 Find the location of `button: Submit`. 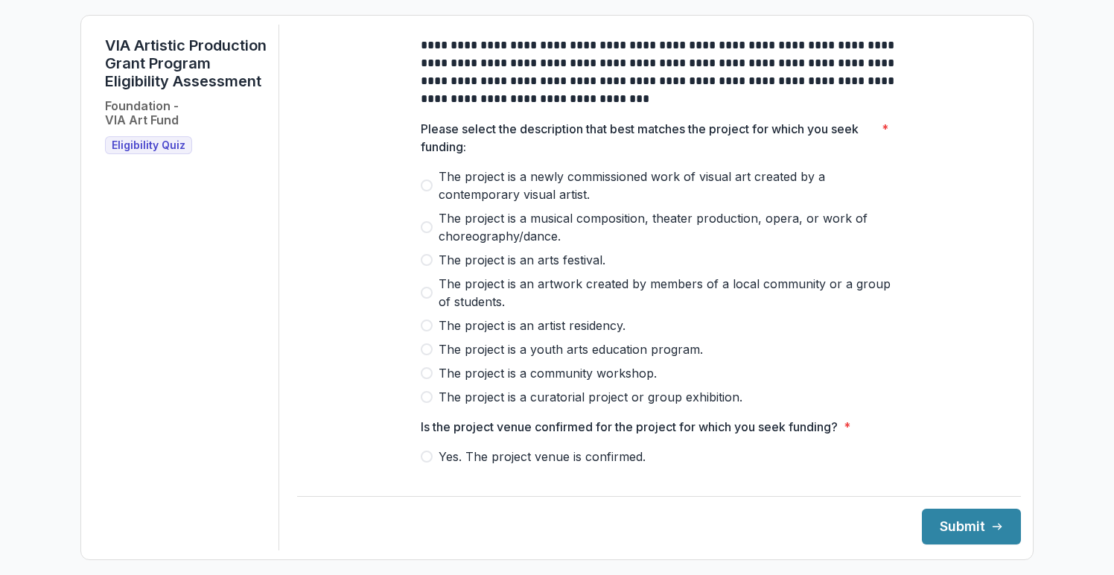

button: Submit is located at coordinates (971, 527).